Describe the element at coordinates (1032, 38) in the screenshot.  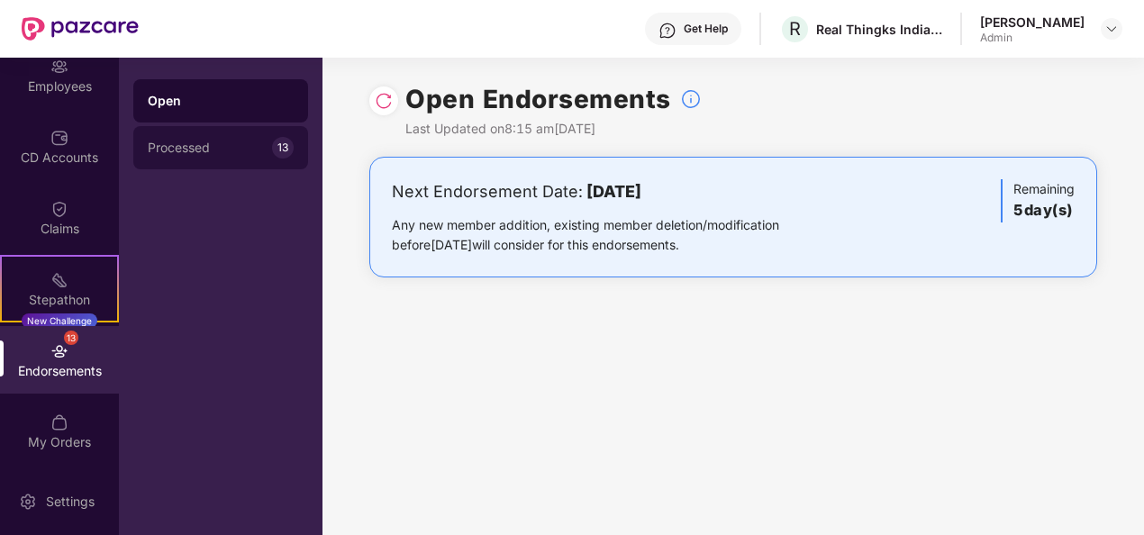
I see `div: Admin` at that location.